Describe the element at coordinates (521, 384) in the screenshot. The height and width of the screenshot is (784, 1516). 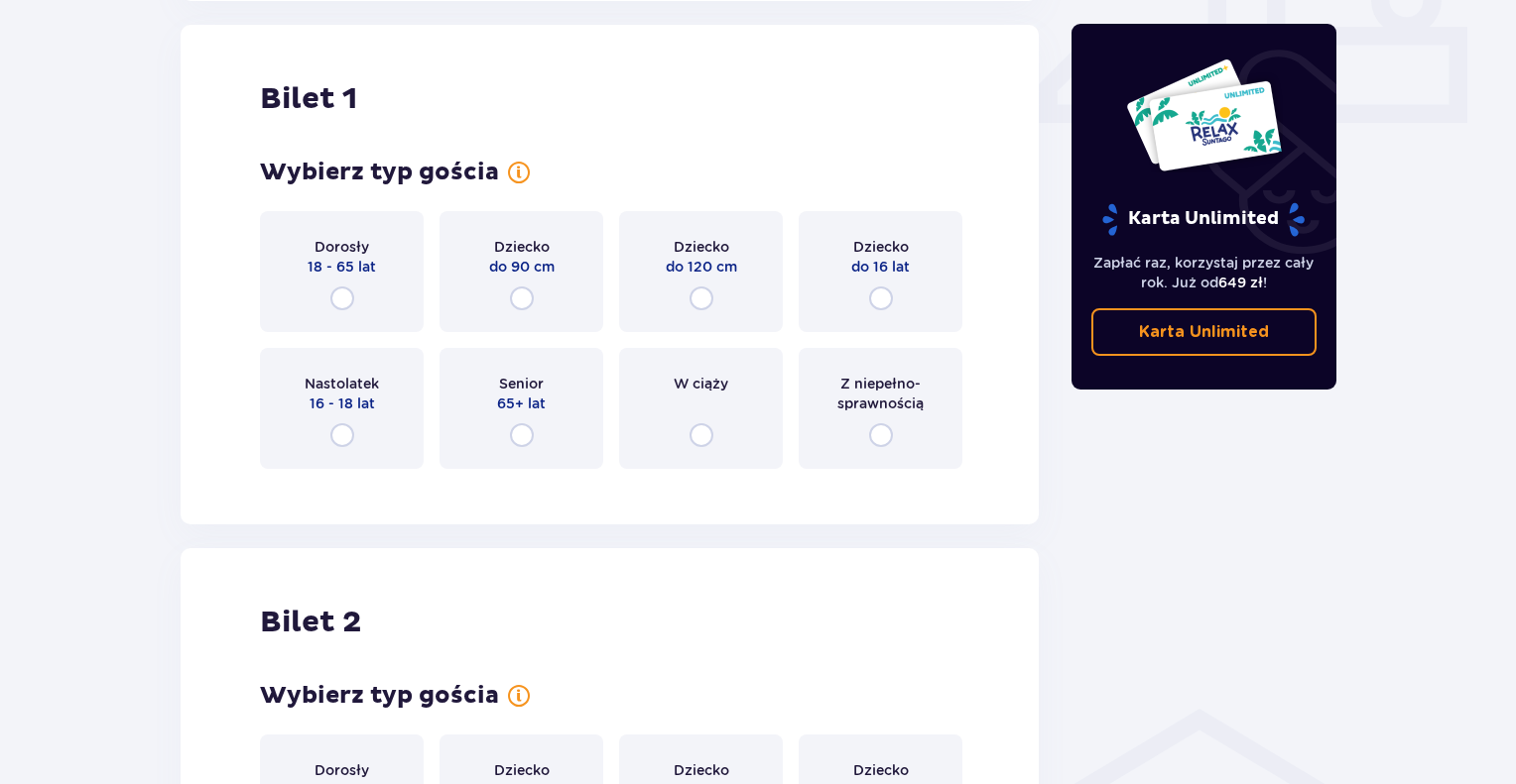
I see `span: Senior` at that location.